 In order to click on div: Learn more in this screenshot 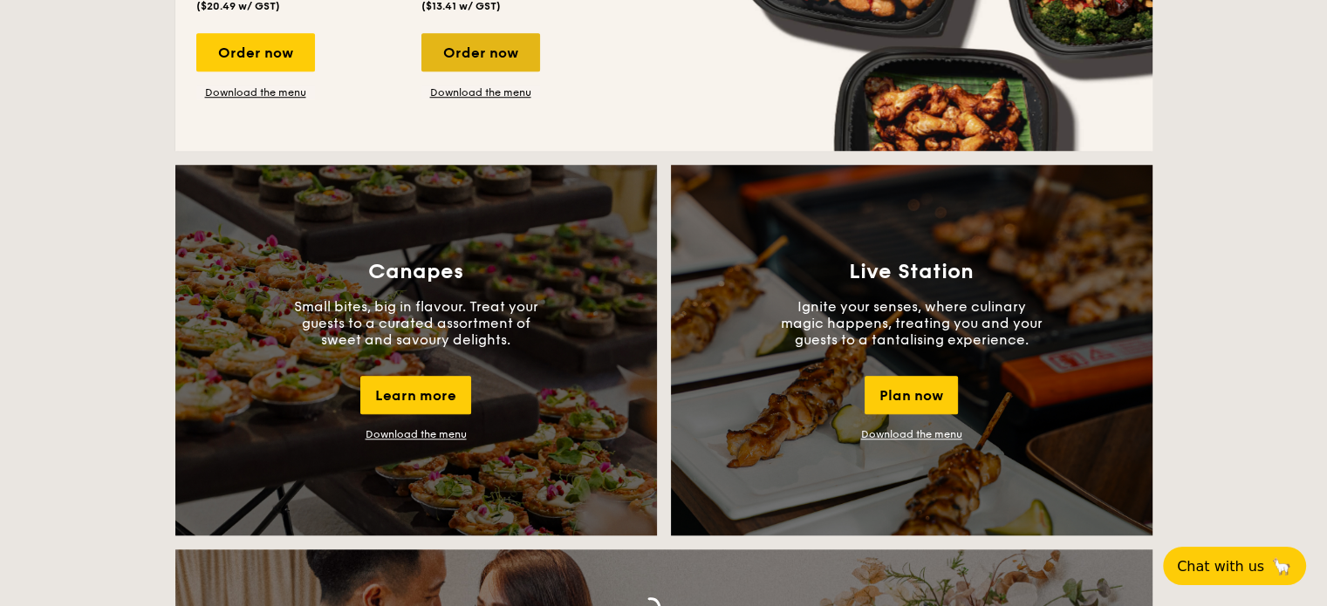, I will do `click(415, 395)`.